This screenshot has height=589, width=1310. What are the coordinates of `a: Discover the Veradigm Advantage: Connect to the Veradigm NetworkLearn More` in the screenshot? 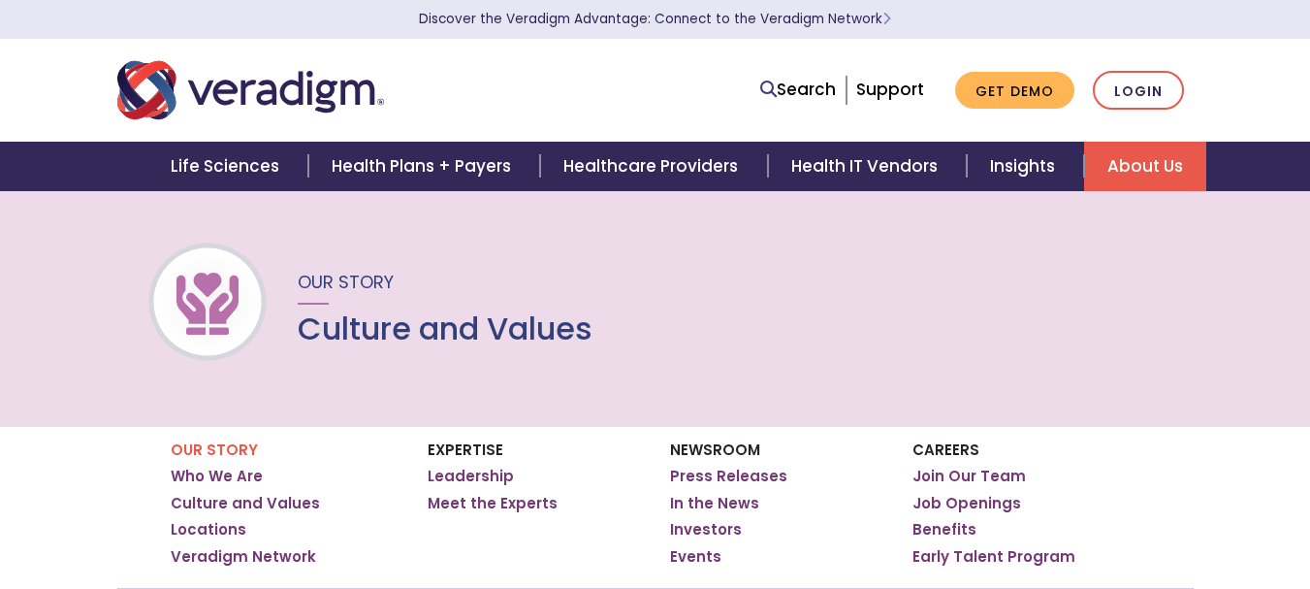 It's located at (655, 18).